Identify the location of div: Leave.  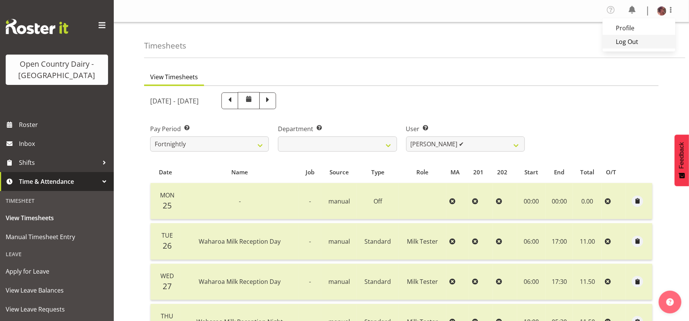
(57, 254).